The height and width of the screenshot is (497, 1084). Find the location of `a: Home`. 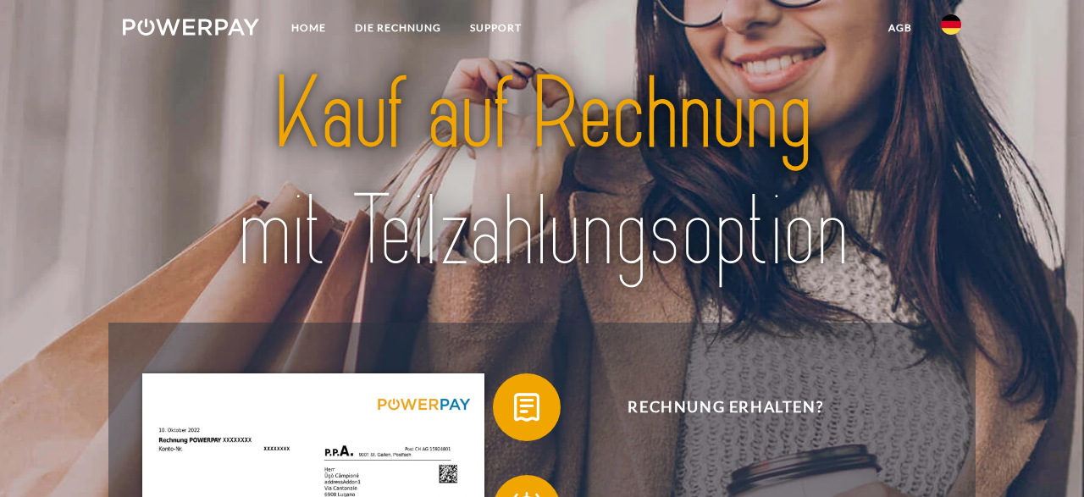

a: Home is located at coordinates (308, 28).